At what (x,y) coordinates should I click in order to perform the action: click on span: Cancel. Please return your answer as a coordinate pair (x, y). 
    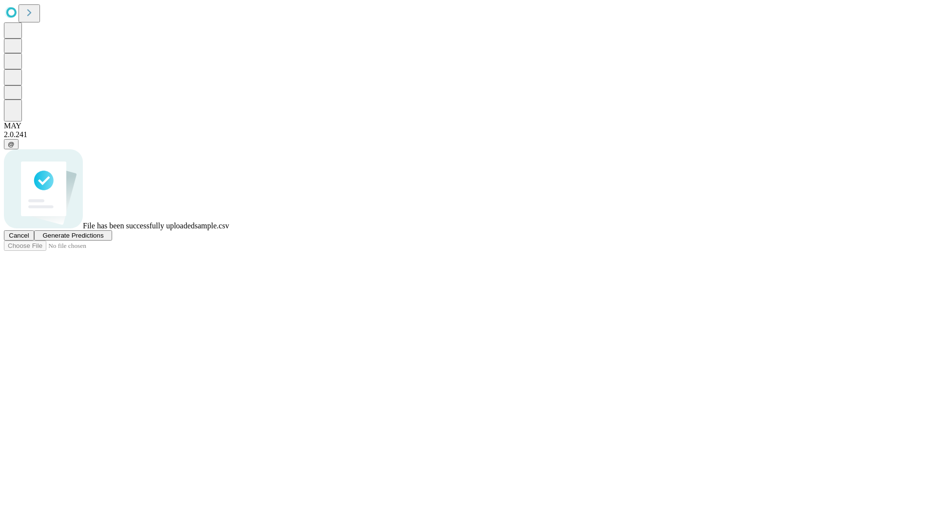
    Looking at the image, I should click on (19, 235).